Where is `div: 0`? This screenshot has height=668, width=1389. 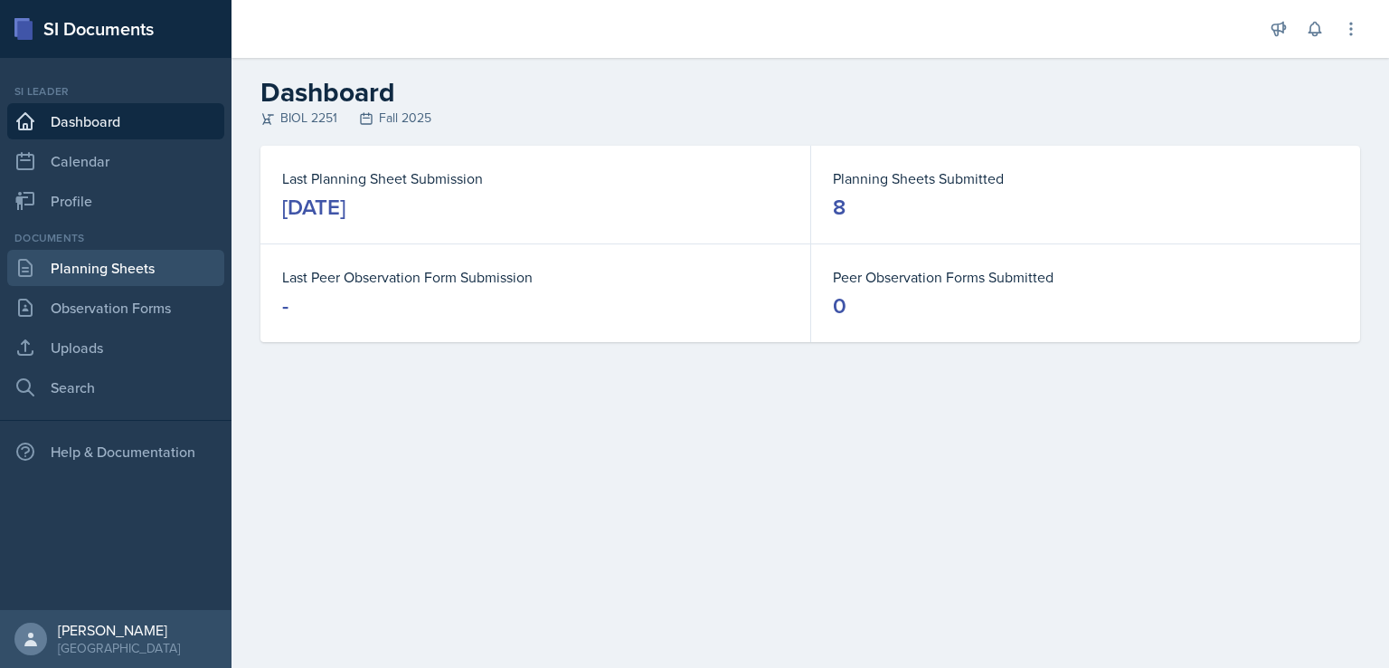 div: 0 is located at coordinates (839, 306).